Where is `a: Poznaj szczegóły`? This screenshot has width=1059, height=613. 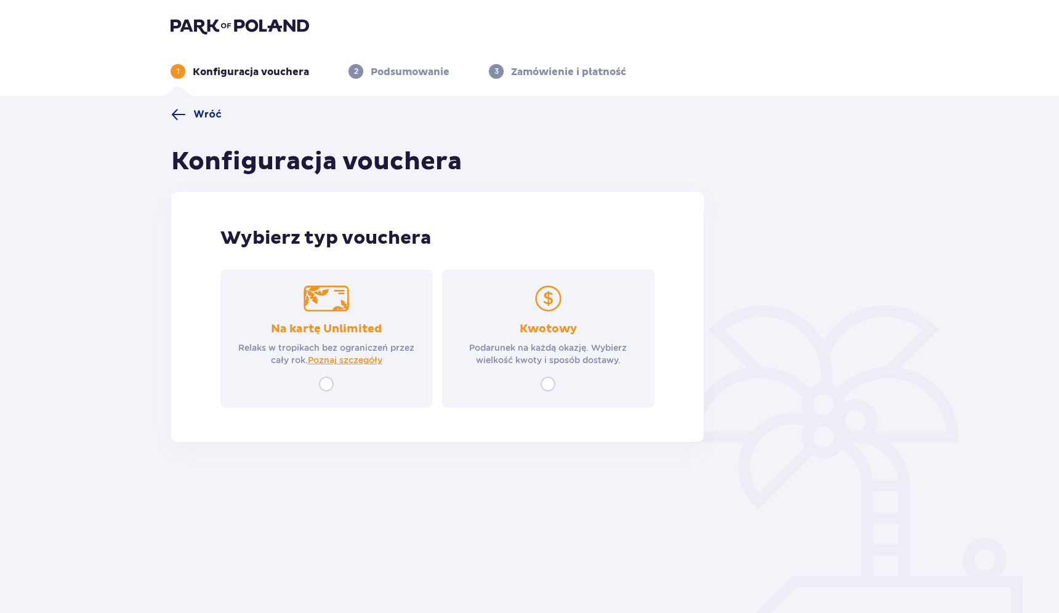
a: Poznaj szczegóły is located at coordinates (345, 360).